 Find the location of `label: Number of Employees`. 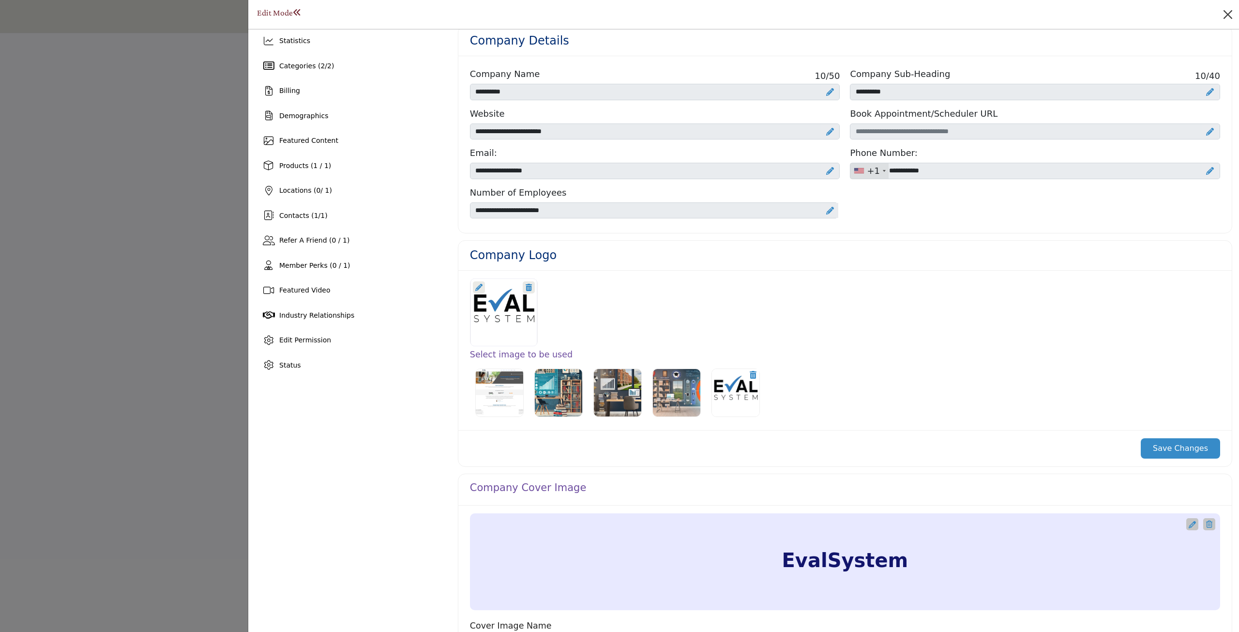

label: Number of Employees is located at coordinates (655, 192).